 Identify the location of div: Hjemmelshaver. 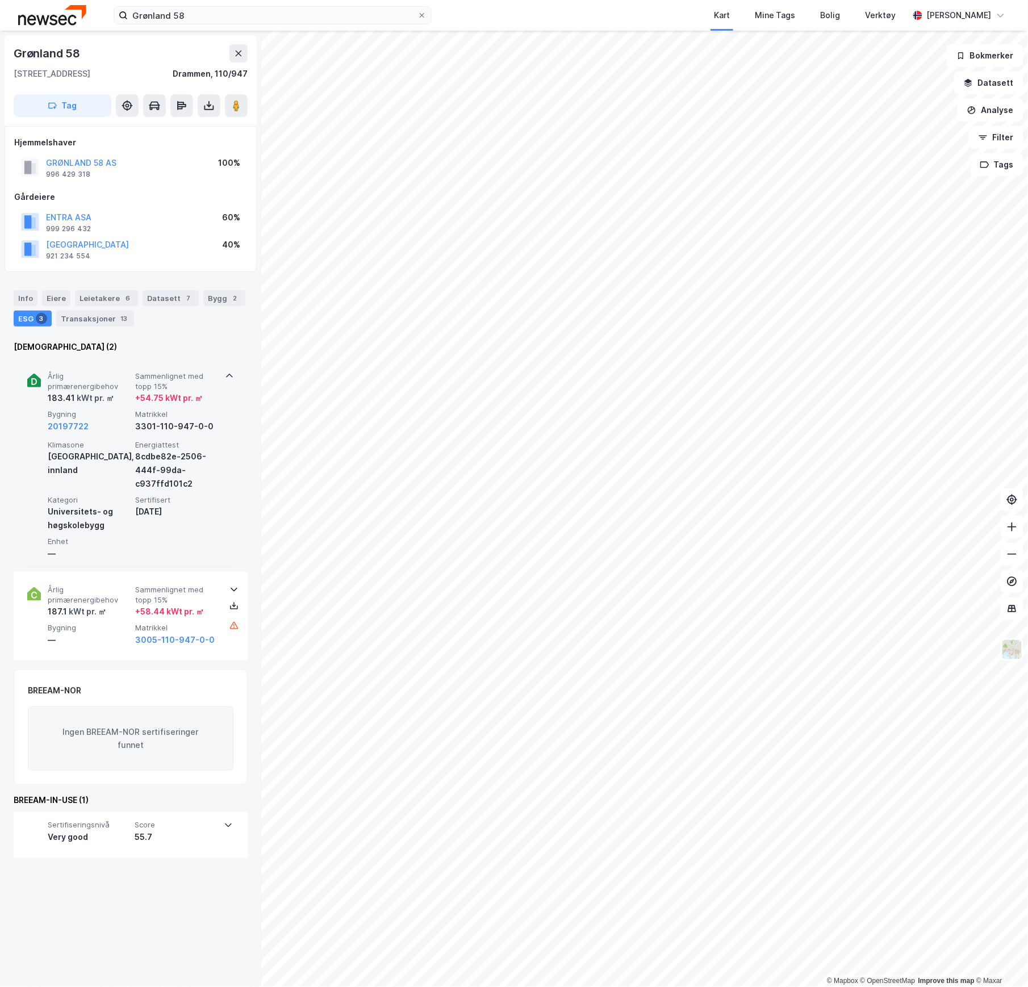
(131, 143).